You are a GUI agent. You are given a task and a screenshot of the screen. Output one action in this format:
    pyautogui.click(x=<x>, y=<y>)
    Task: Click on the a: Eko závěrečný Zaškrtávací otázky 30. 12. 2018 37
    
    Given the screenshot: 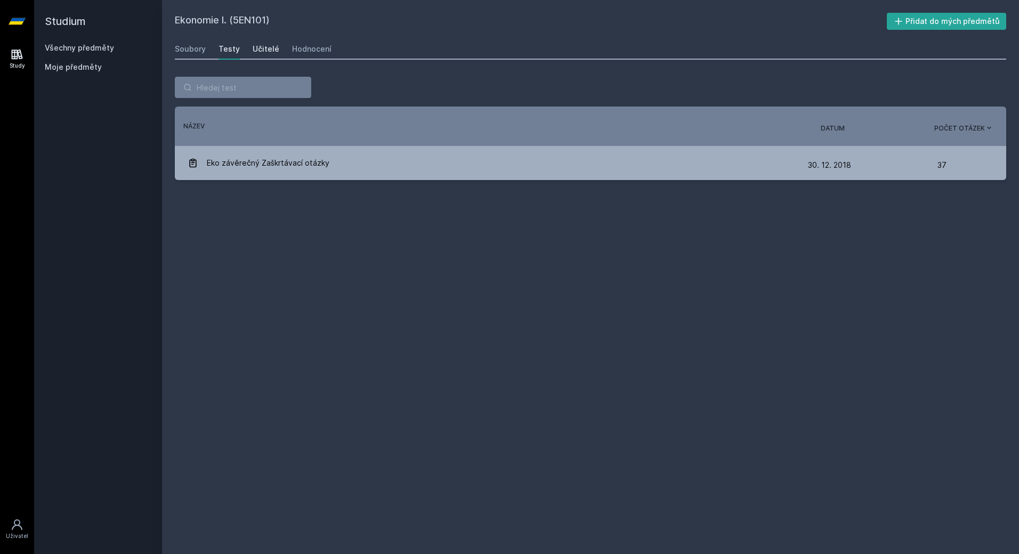 What is the action you would take?
    pyautogui.click(x=591, y=163)
    